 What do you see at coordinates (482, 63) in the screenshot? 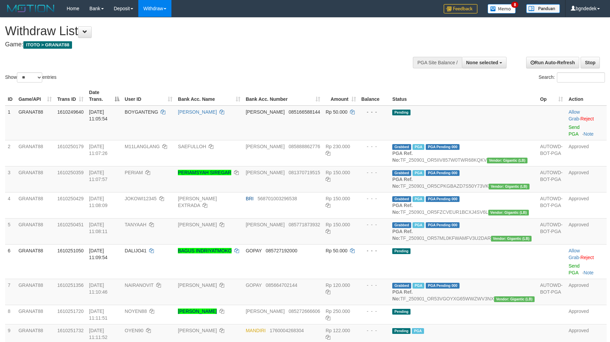
I see `span: None selected` at bounding box center [482, 63].